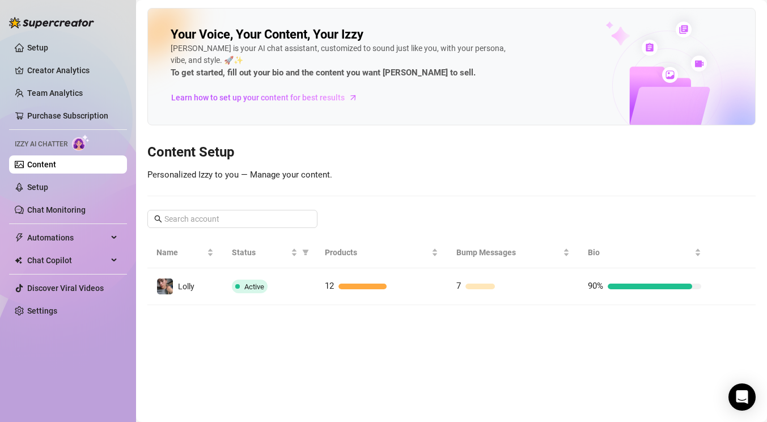  I want to click on span: thunderbolt, so click(19, 237).